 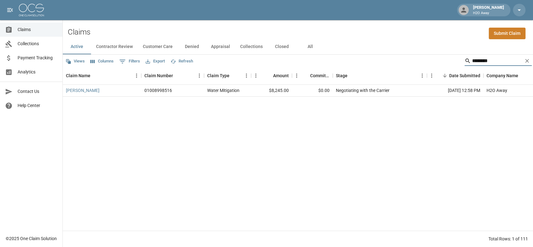 What do you see at coordinates (220, 47) in the screenshot?
I see `button: Appraisal` at bounding box center [220, 47].